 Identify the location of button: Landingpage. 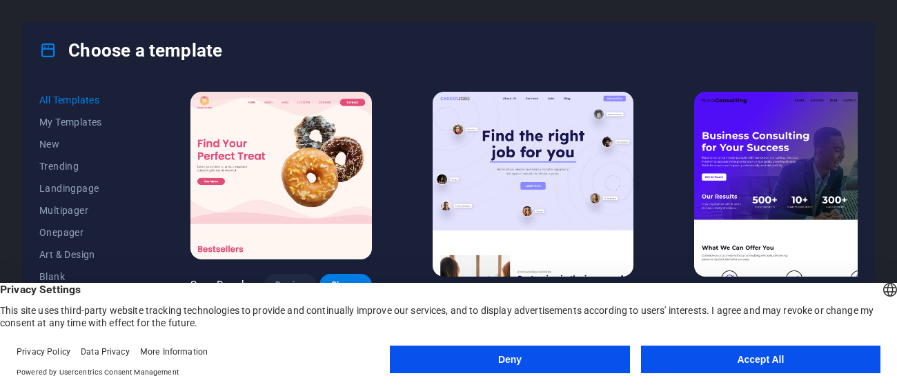
(84, 188).